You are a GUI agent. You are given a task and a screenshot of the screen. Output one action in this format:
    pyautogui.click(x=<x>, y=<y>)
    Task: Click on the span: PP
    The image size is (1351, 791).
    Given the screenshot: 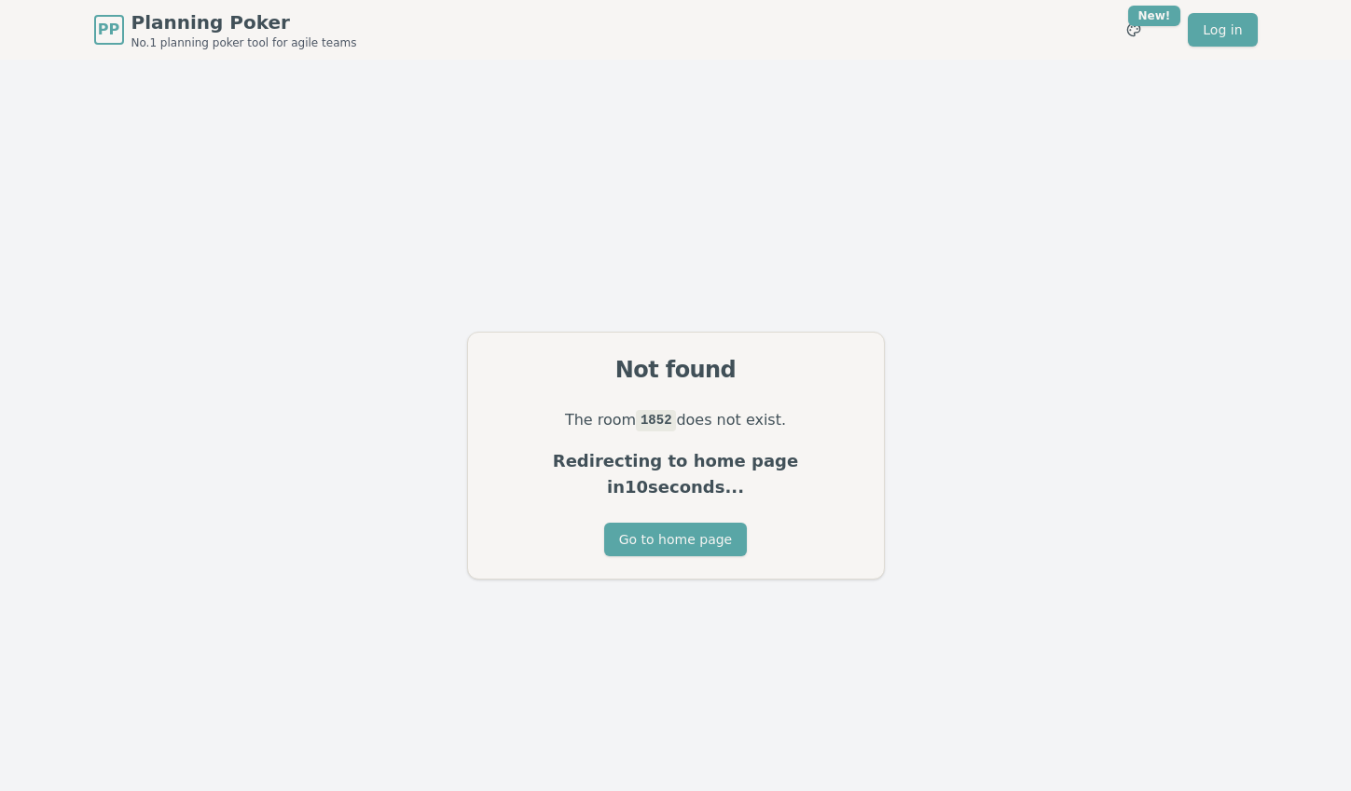 What is the action you would take?
    pyautogui.click(x=108, y=30)
    